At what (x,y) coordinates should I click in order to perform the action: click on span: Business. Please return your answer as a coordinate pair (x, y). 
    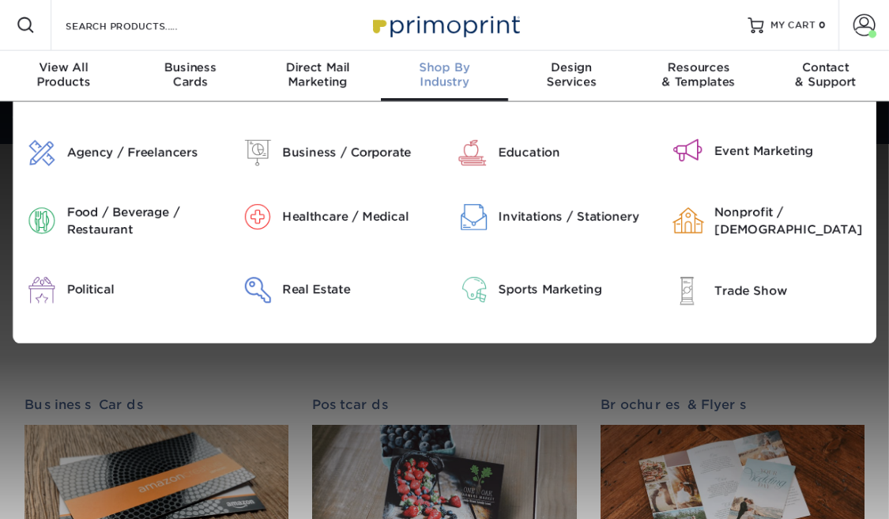
    Looking at the image, I should click on (191, 67).